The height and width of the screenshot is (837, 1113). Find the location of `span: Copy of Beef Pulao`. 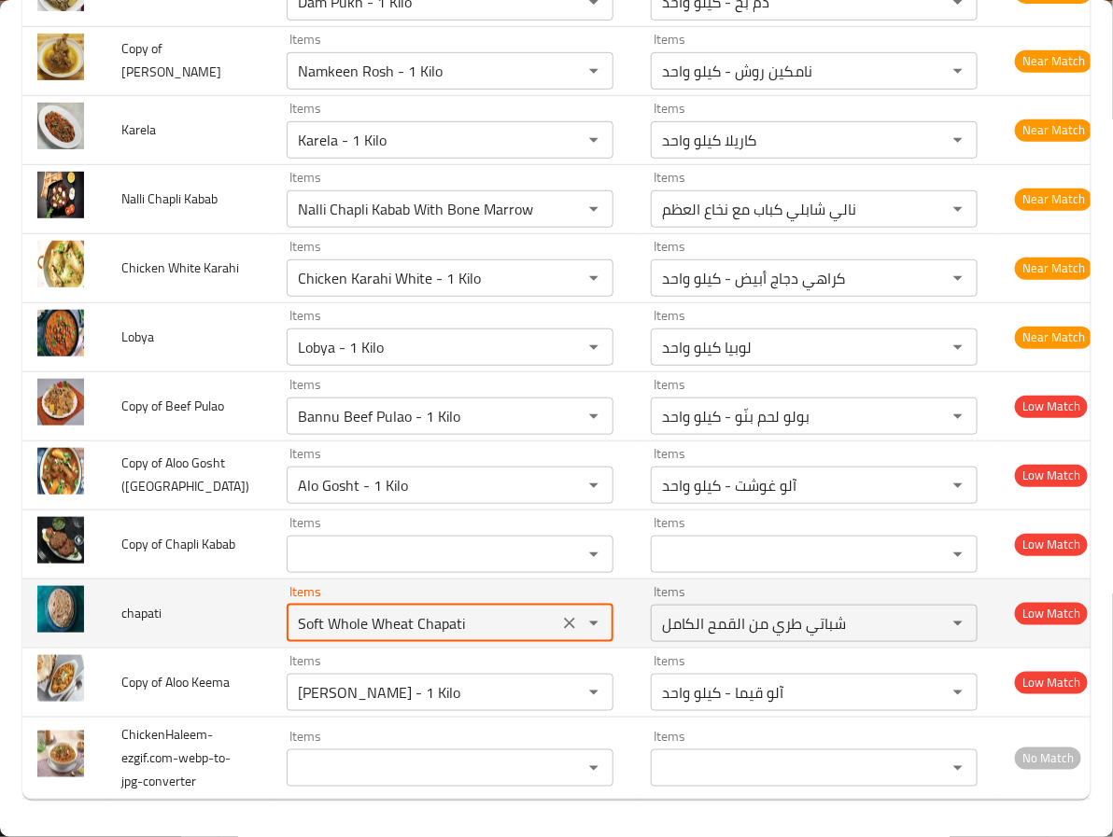

span: Copy of Beef Pulao is located at coordinates (173, 406).